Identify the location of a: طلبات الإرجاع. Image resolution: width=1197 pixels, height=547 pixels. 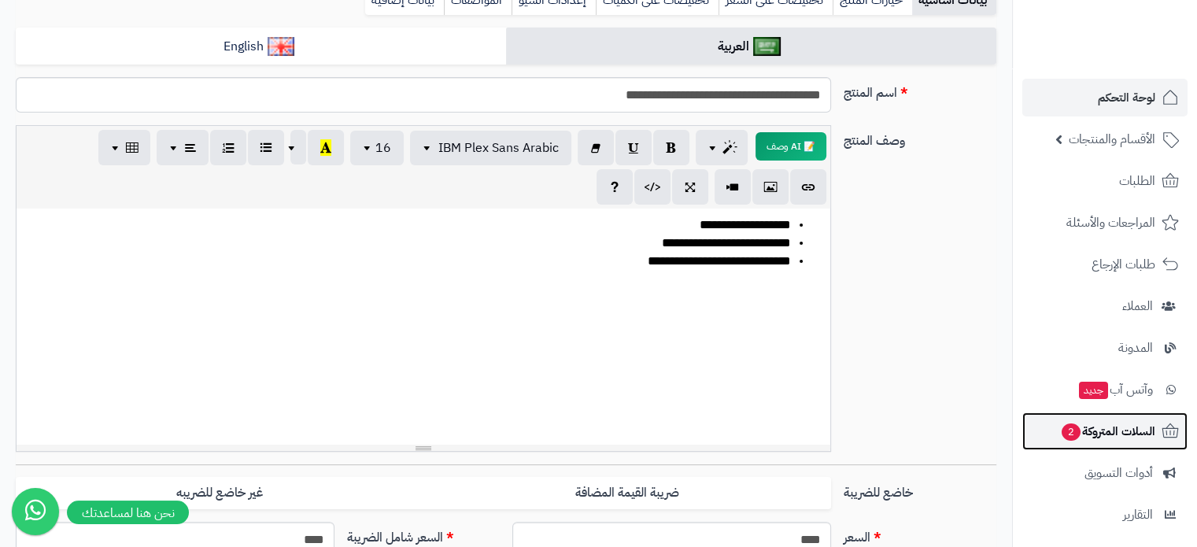
(1105, 264).